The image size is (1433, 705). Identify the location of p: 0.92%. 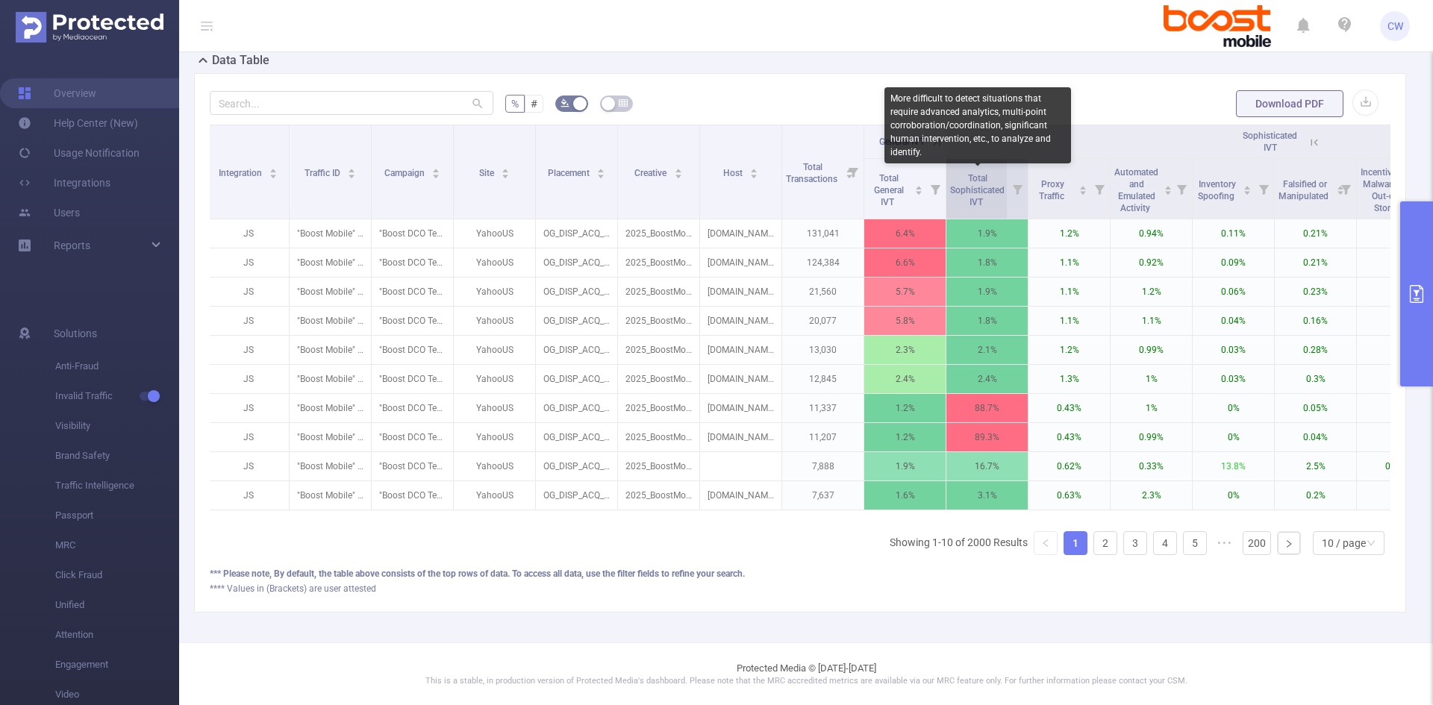
(1151, 263).